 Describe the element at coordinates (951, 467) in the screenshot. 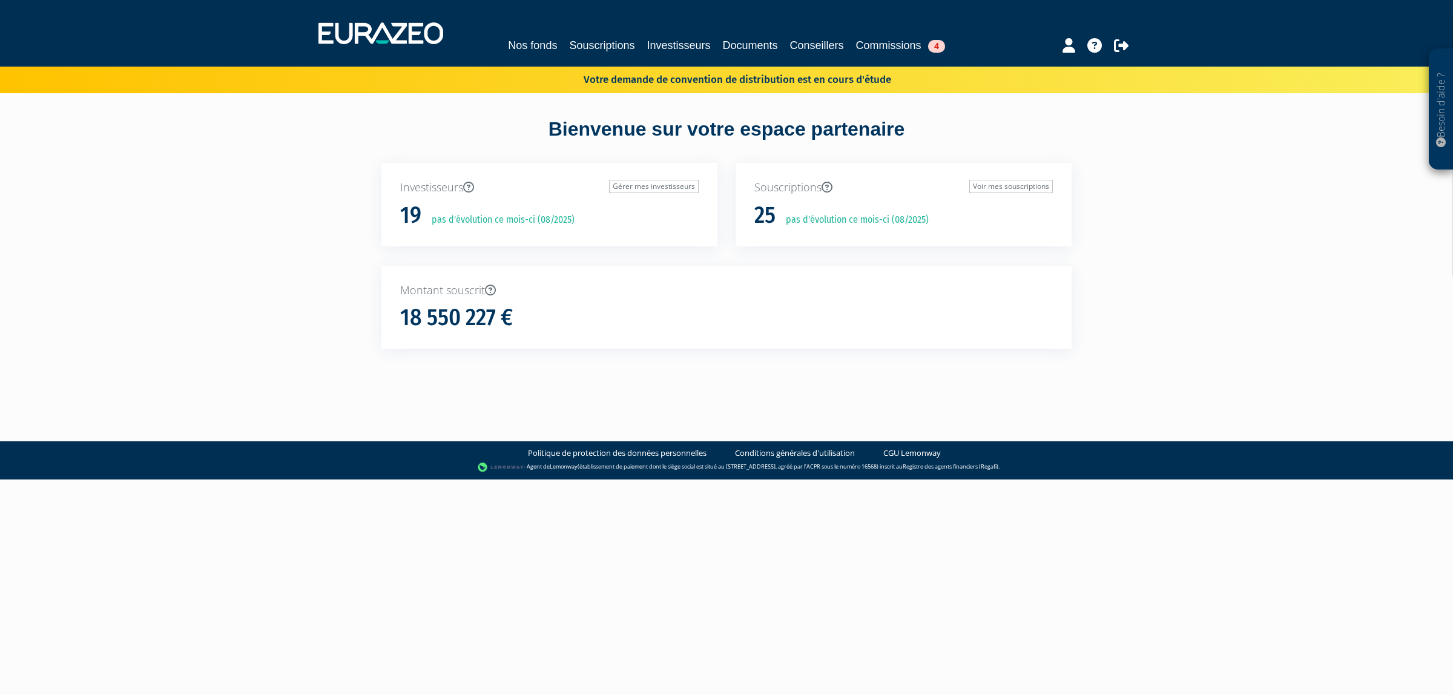

I see `a: Registre des agents financiers (Regafi)` at that location.